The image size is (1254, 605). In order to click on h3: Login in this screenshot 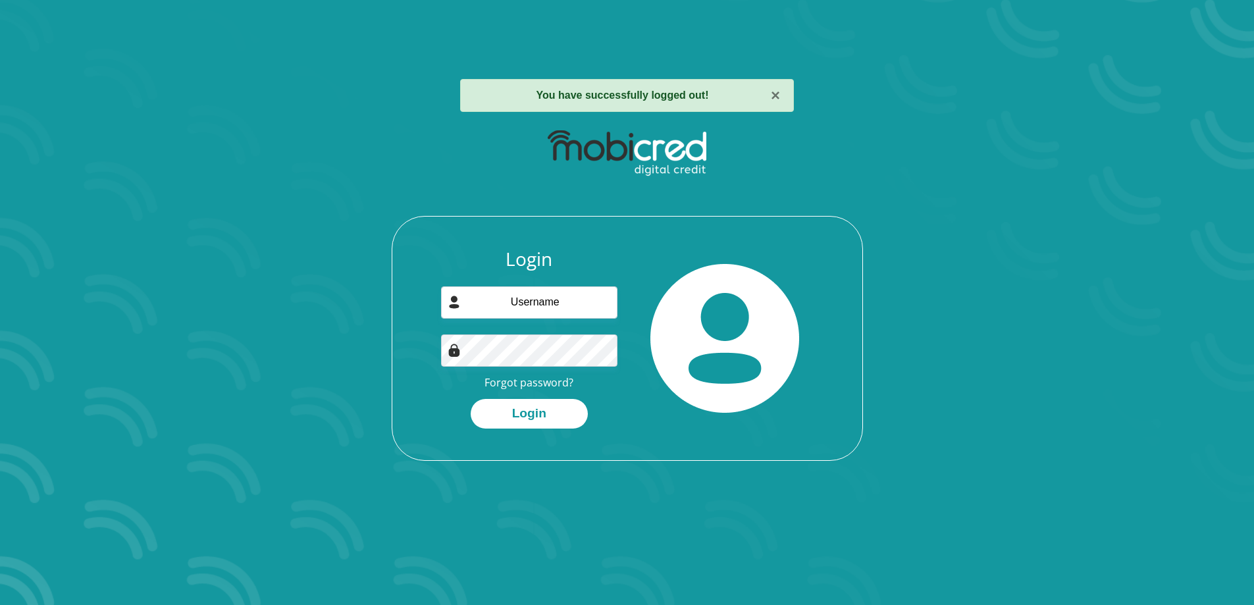, I will do `click(529, 259)`.